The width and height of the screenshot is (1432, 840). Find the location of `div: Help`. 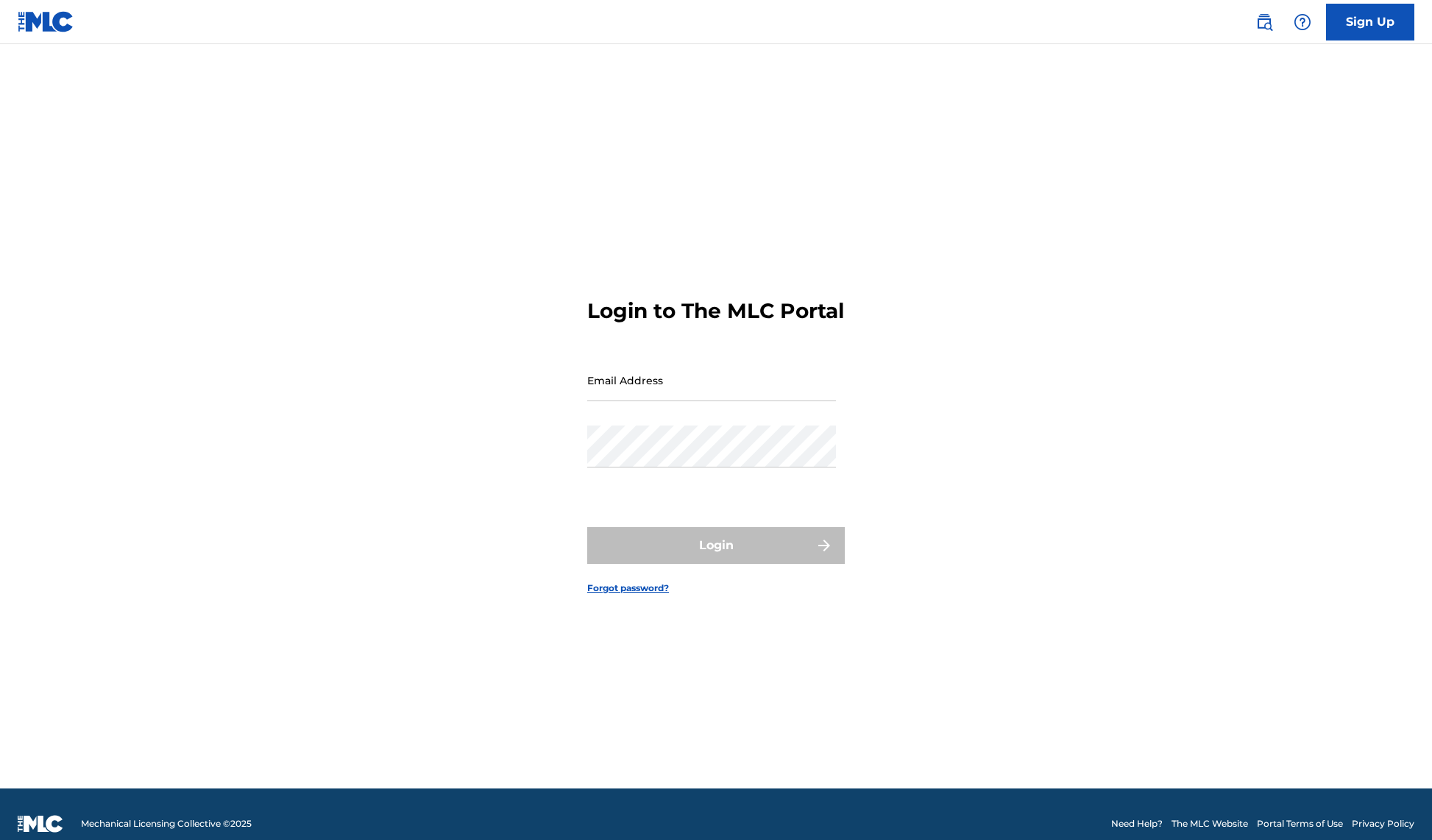

div: Help is located at coordinates (1303, 22).